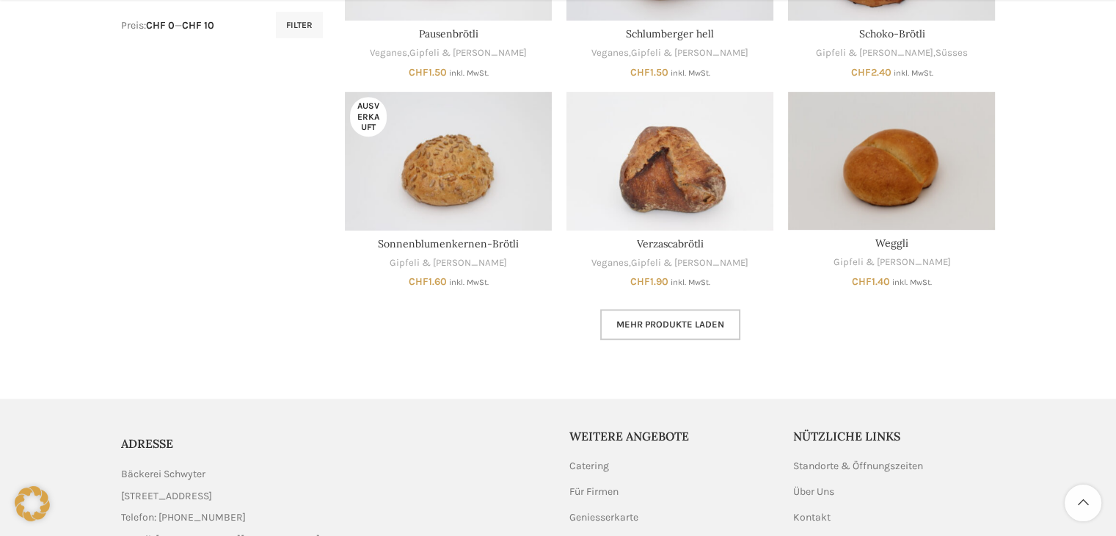  Describe the element at coordinates (448, 34) in the screenshot. I see `a: Pausenbrötli` at that location.